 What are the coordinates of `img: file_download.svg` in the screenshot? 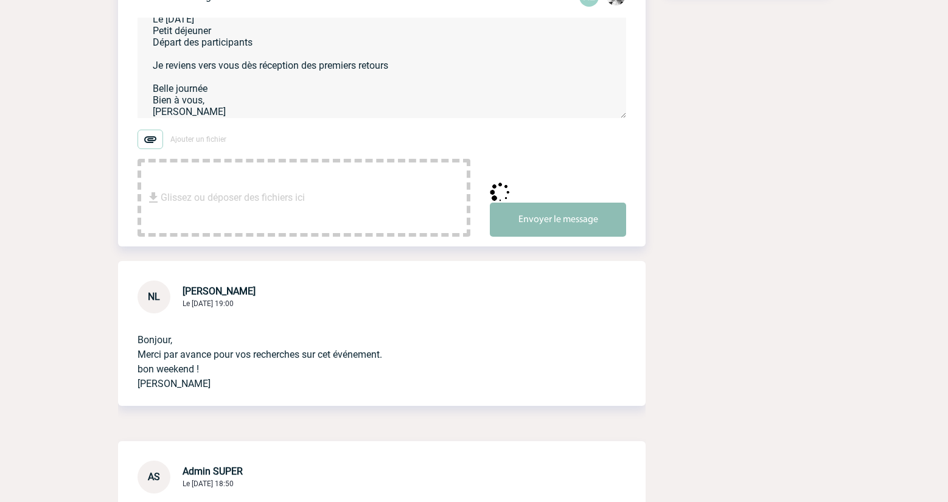 It's located at (153, 198).